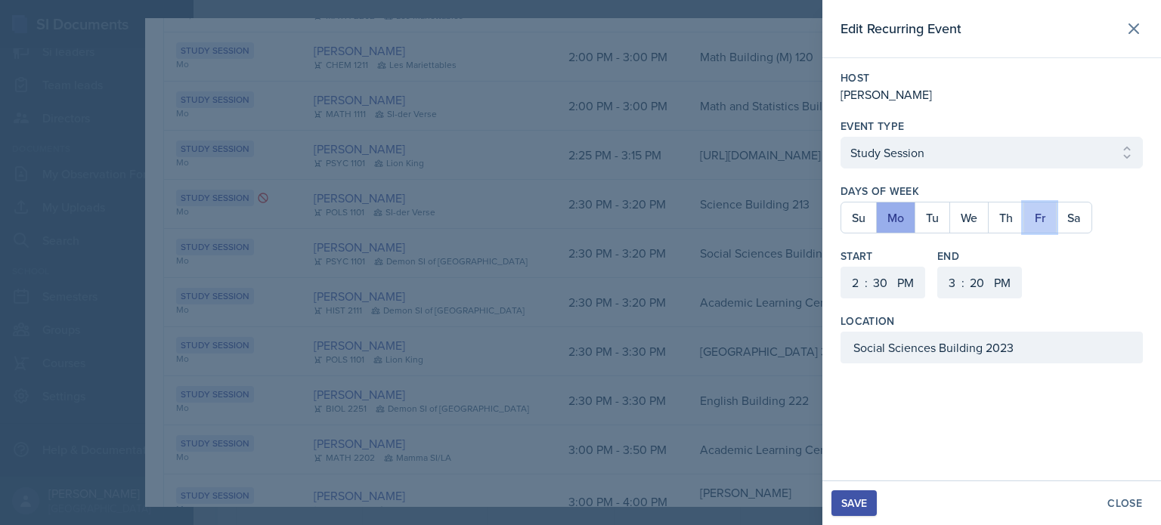 This screenshot has width=1161, height=525. I want to click on button: We, so click(968, 218).